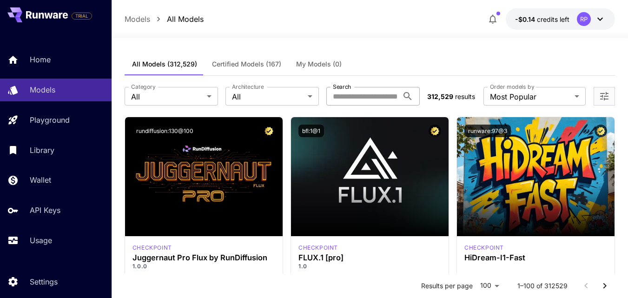 This screenshot has height=298, width=628. I want to click on p: Library, so click(42, 150).